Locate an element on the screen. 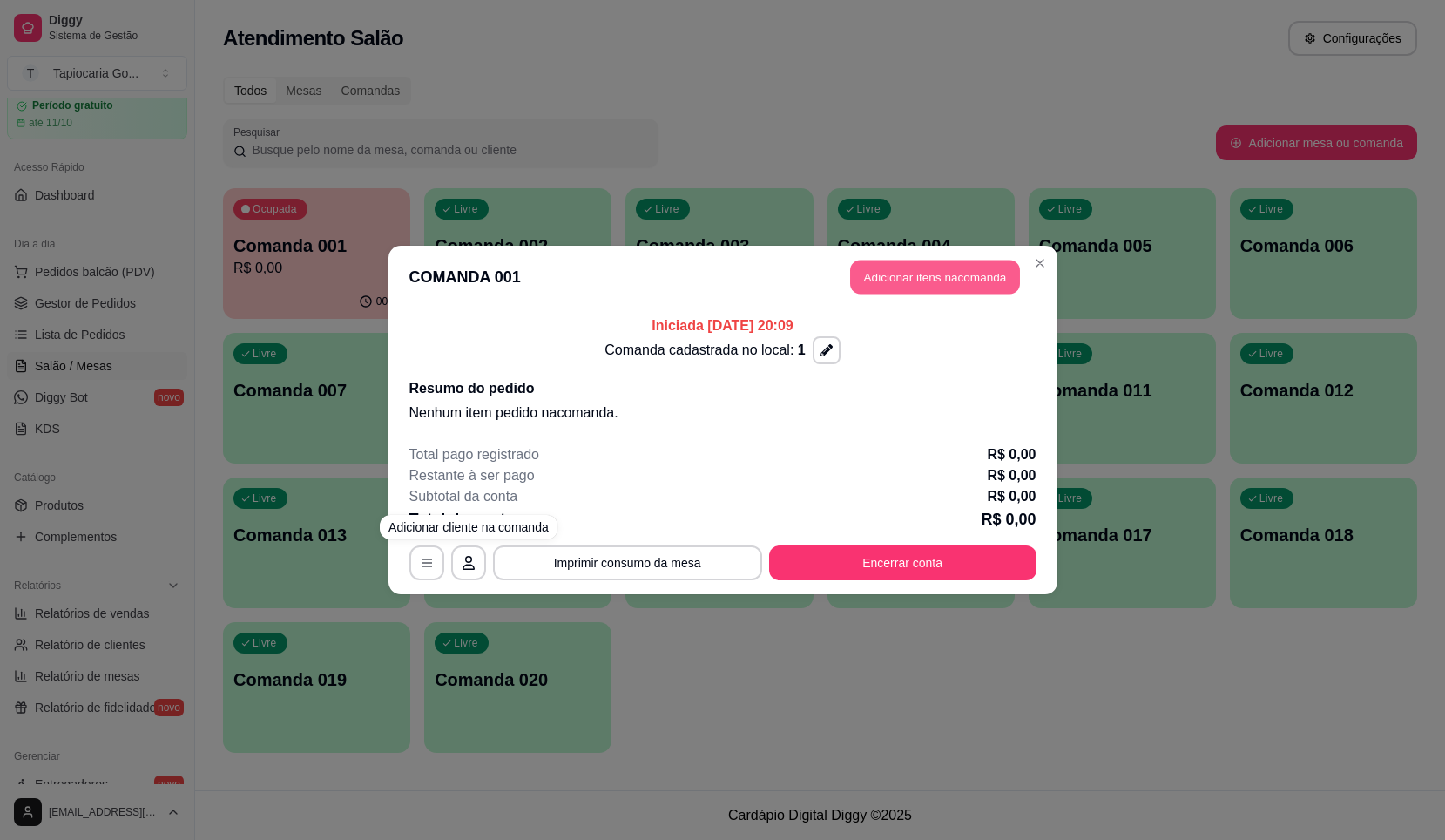 The width and height of the screenshot is (1445, 840). button: Imprimir consumo da mesa is located at coordinates (627, 562).